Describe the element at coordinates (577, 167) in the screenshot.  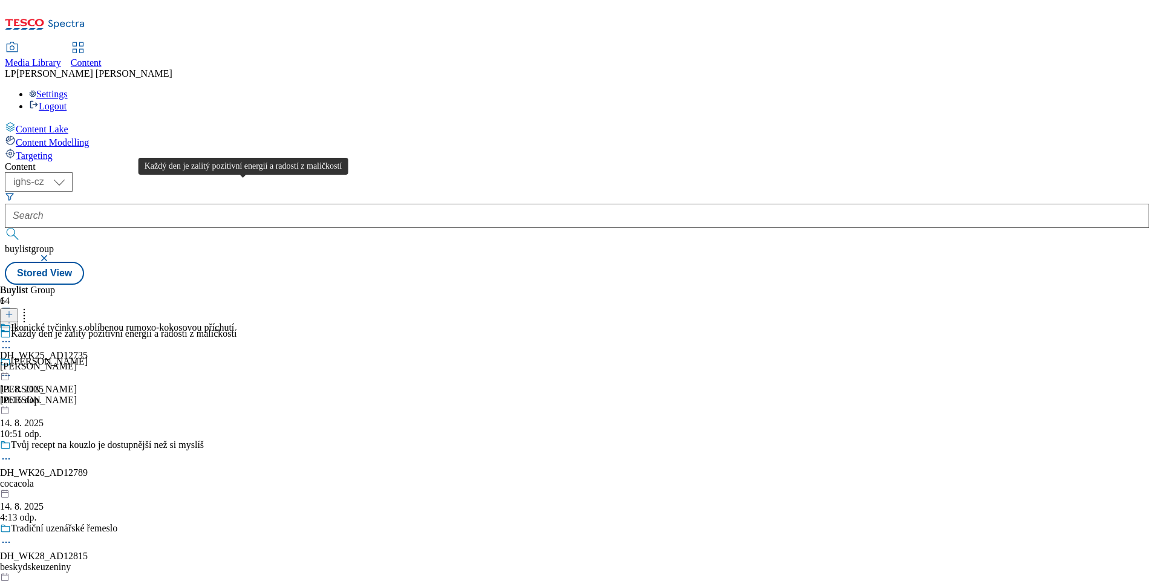
I see `div: Content` at that location.